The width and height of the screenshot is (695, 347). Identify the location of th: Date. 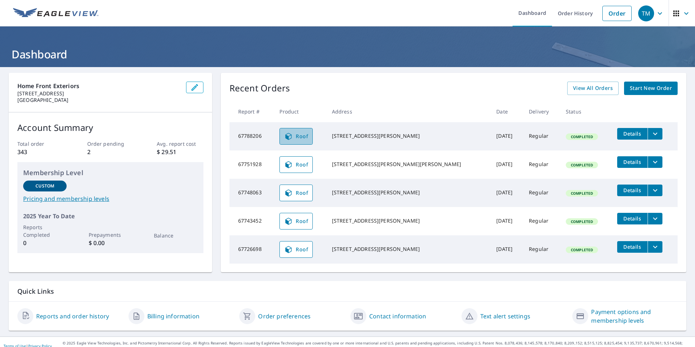
(507, 111).